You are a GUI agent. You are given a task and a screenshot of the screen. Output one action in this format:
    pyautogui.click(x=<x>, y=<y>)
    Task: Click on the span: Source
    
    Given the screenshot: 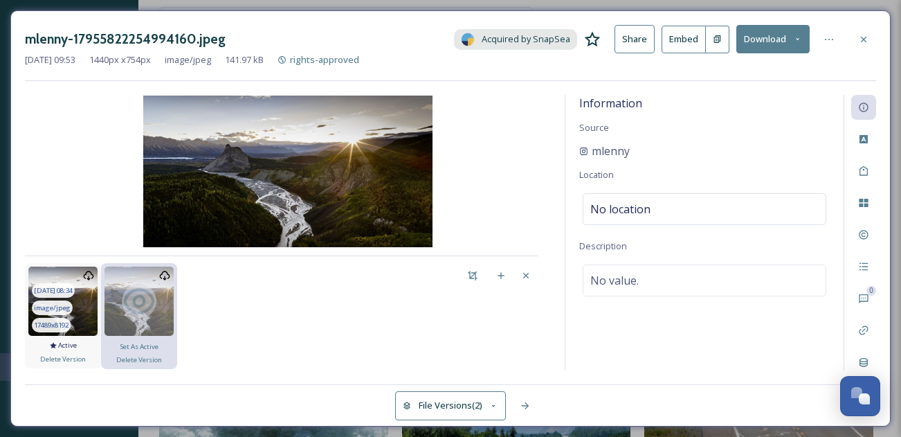 What is the action you would take?
    pyautogui.click(x=594, y=127)
    